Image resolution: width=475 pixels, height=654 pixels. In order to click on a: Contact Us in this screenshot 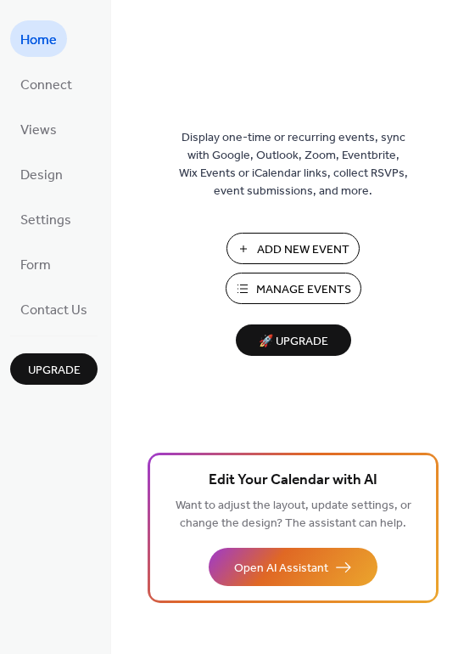, I will do `click(53, 308)`.